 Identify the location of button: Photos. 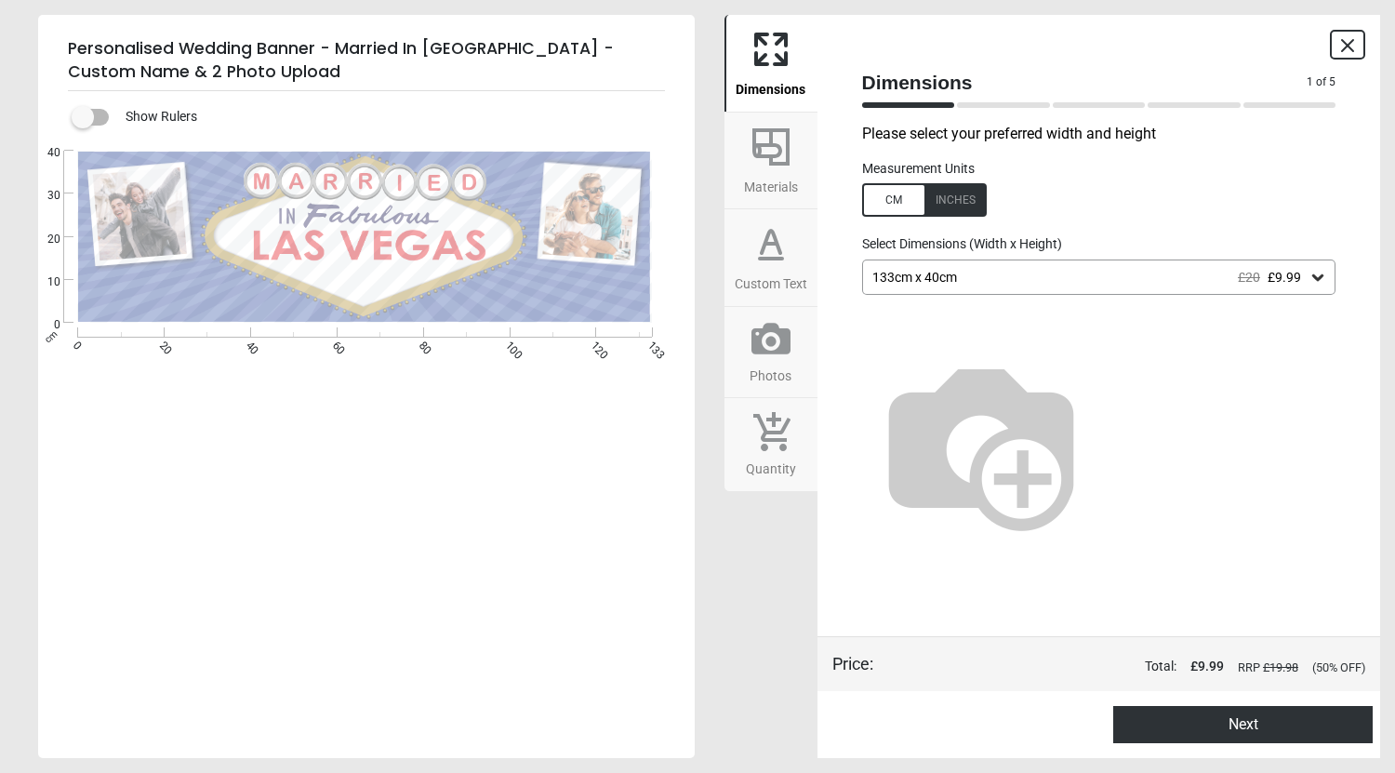
(771, 352).